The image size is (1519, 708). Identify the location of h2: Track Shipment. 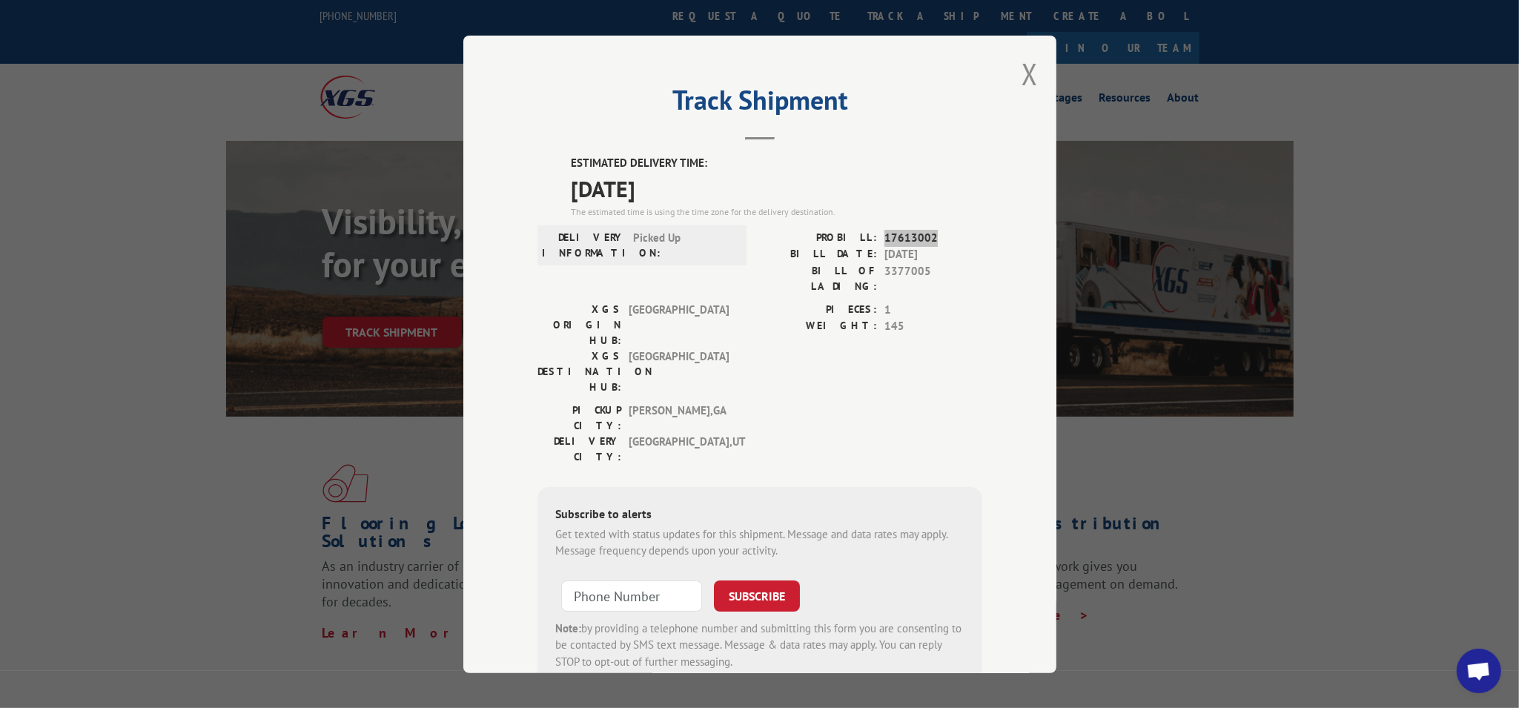
(760, 104).